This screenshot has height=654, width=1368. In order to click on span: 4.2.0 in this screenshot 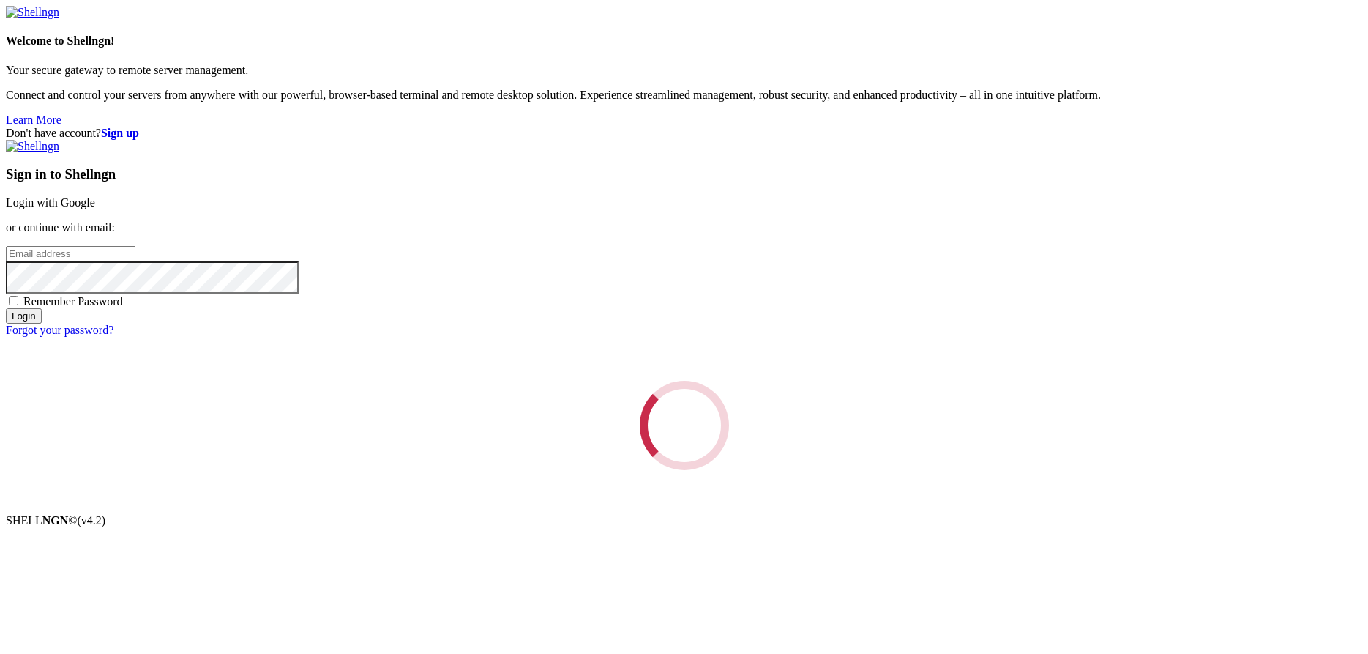, I will do `click(91, 520)`.